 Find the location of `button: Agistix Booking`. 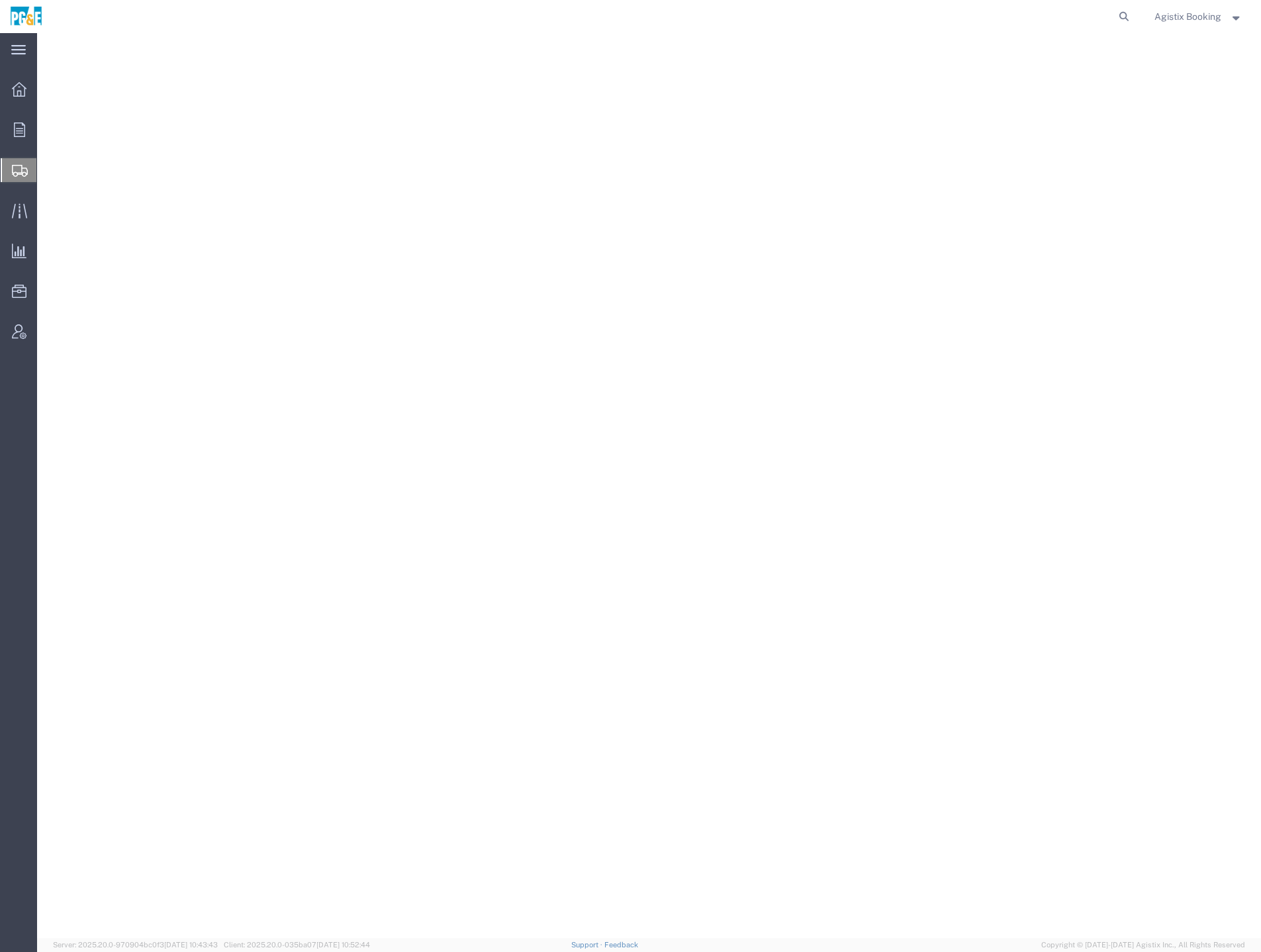

button: Agistix Booking is located at coordinates (1198, 17).